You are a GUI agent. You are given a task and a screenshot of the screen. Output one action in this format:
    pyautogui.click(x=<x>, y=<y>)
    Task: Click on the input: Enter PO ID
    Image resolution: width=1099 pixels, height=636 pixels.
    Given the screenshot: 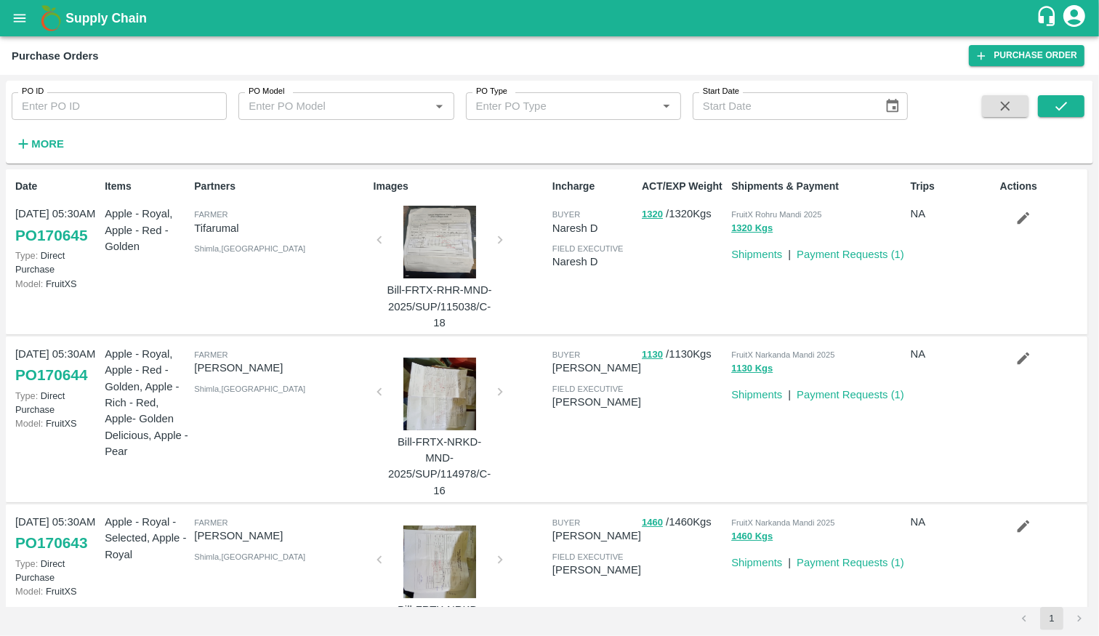 What is the action you would take?
    pyautogui.click(x=119, y=106)
    